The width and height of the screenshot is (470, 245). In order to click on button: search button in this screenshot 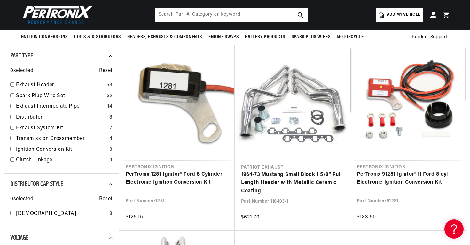, I will do `click(301, 15)`.